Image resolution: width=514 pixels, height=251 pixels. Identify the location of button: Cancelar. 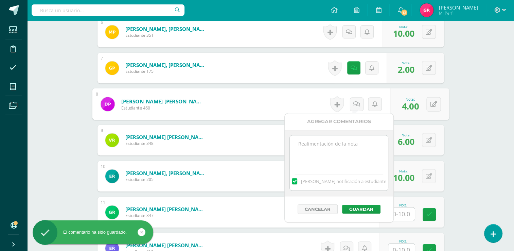
(318, 209).